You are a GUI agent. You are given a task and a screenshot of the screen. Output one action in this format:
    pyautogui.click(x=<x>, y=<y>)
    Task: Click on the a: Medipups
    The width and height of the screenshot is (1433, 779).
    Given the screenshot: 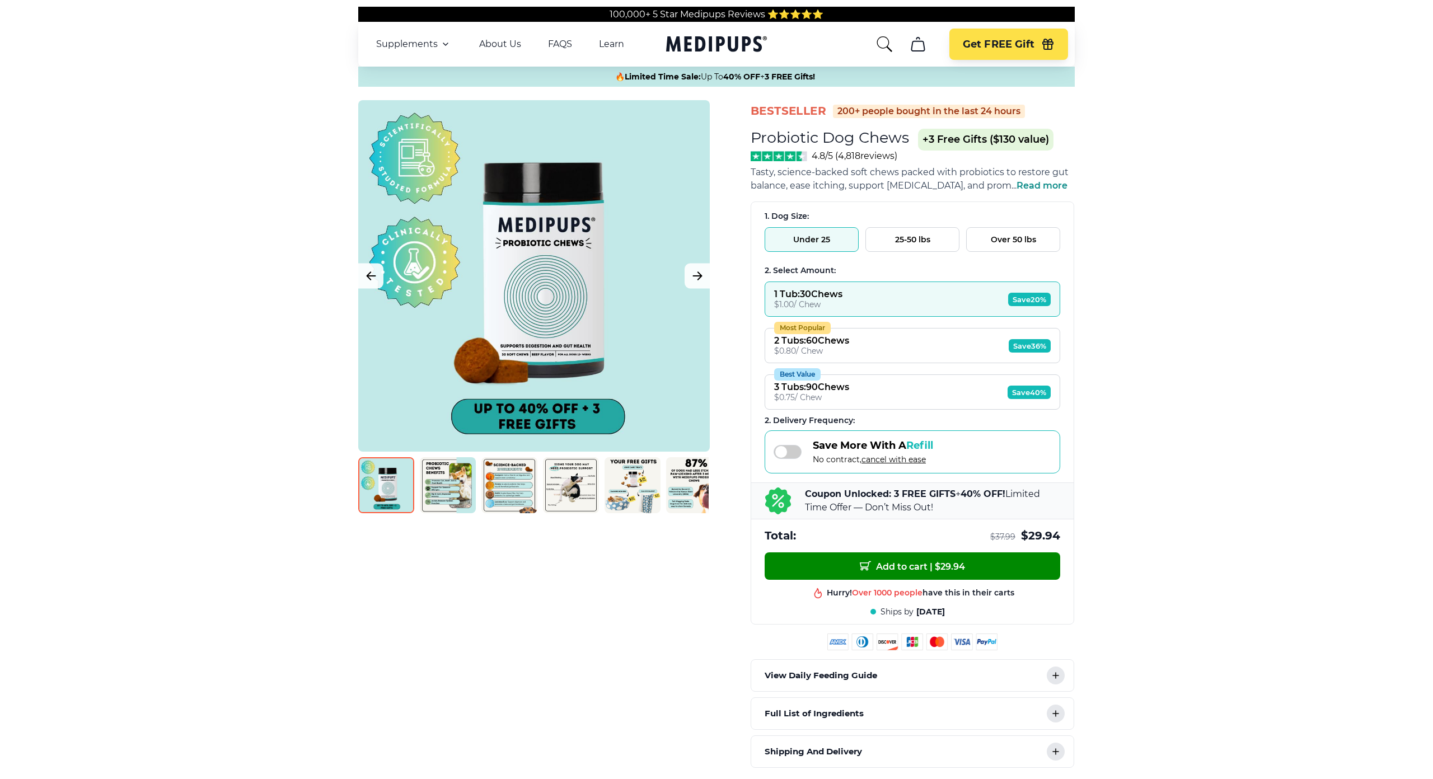 What is the action you would take?
    pyautogui.click(x=717, y=45)
    